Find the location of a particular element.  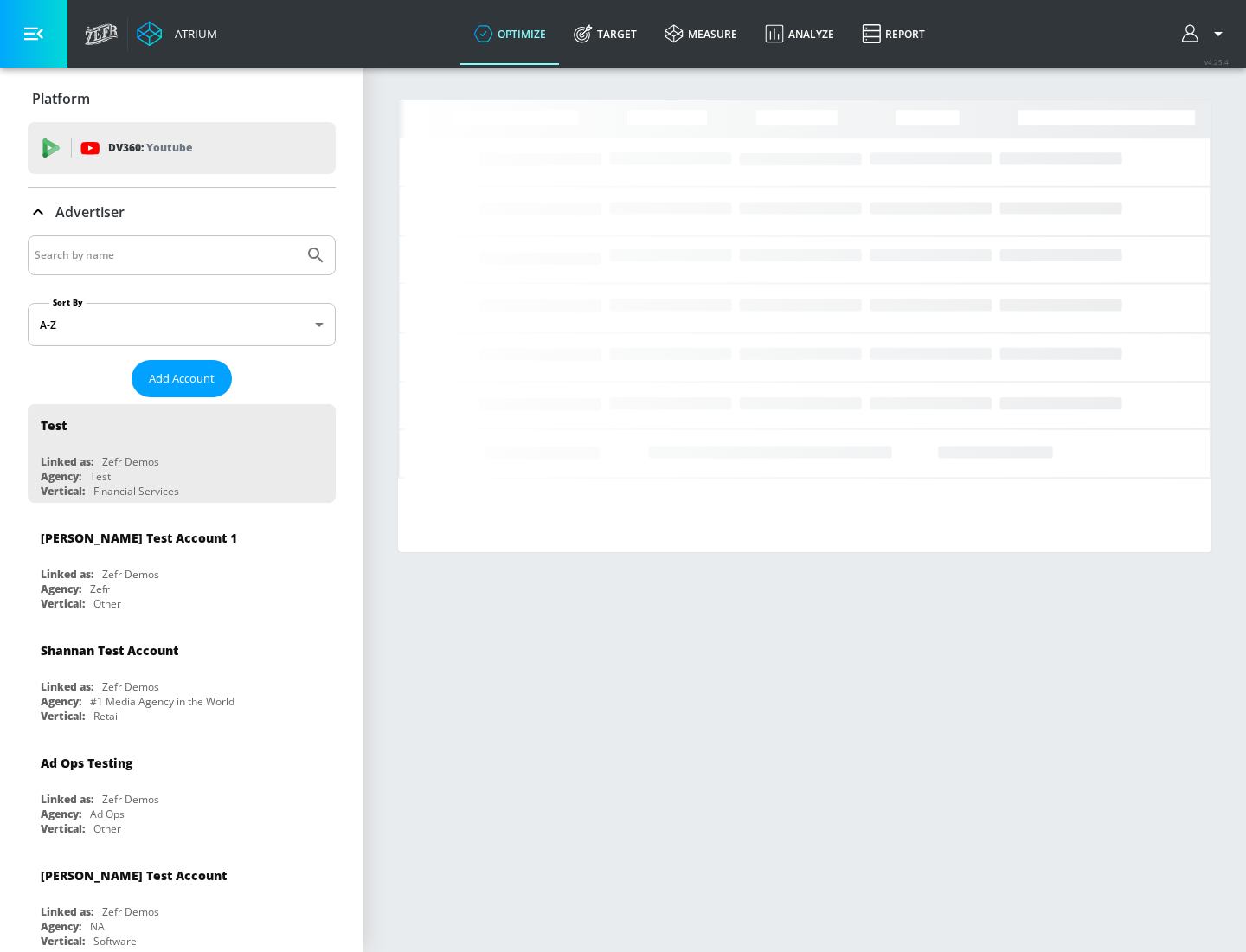

div: Financial Services is located at coordinates (136, 490).